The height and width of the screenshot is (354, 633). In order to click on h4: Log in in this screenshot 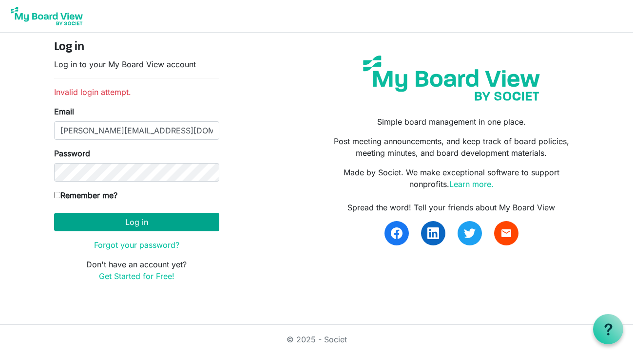, I will do `click(136, 47)`.